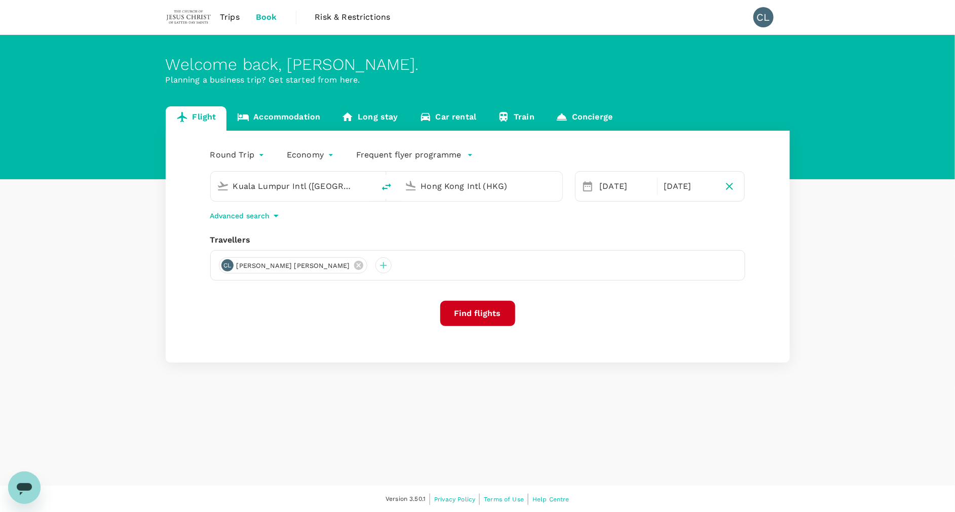 The image size is (955, 512). I want to click on button: Find flights, so click(478, 314).